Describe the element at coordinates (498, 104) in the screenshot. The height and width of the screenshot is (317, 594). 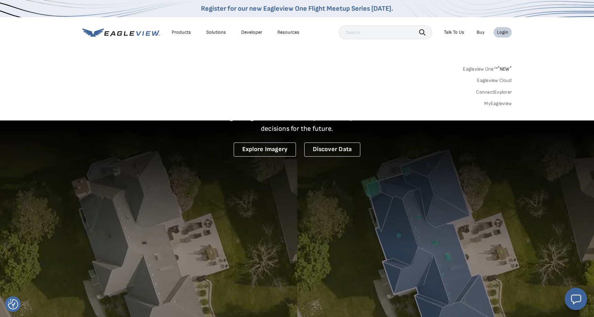
I see `a: MyEagleview` at that location.